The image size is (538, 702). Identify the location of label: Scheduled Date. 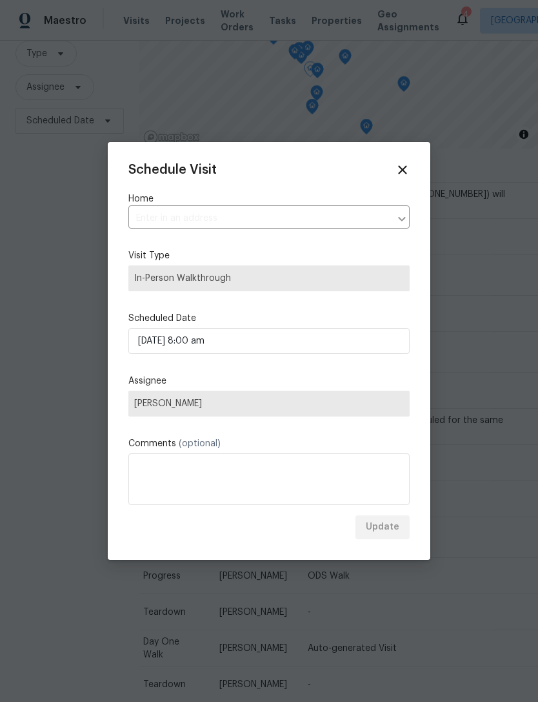
(269, 318).